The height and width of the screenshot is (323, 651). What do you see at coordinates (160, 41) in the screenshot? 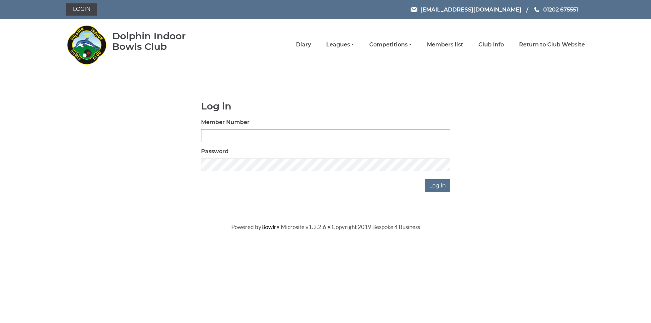
I see `div: Dolphin Indoor Bowls Club` at bounding box center [160, 41].